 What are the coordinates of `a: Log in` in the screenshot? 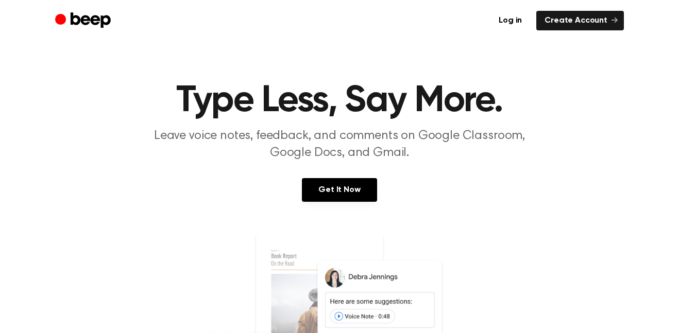 It's located at (510, 21).